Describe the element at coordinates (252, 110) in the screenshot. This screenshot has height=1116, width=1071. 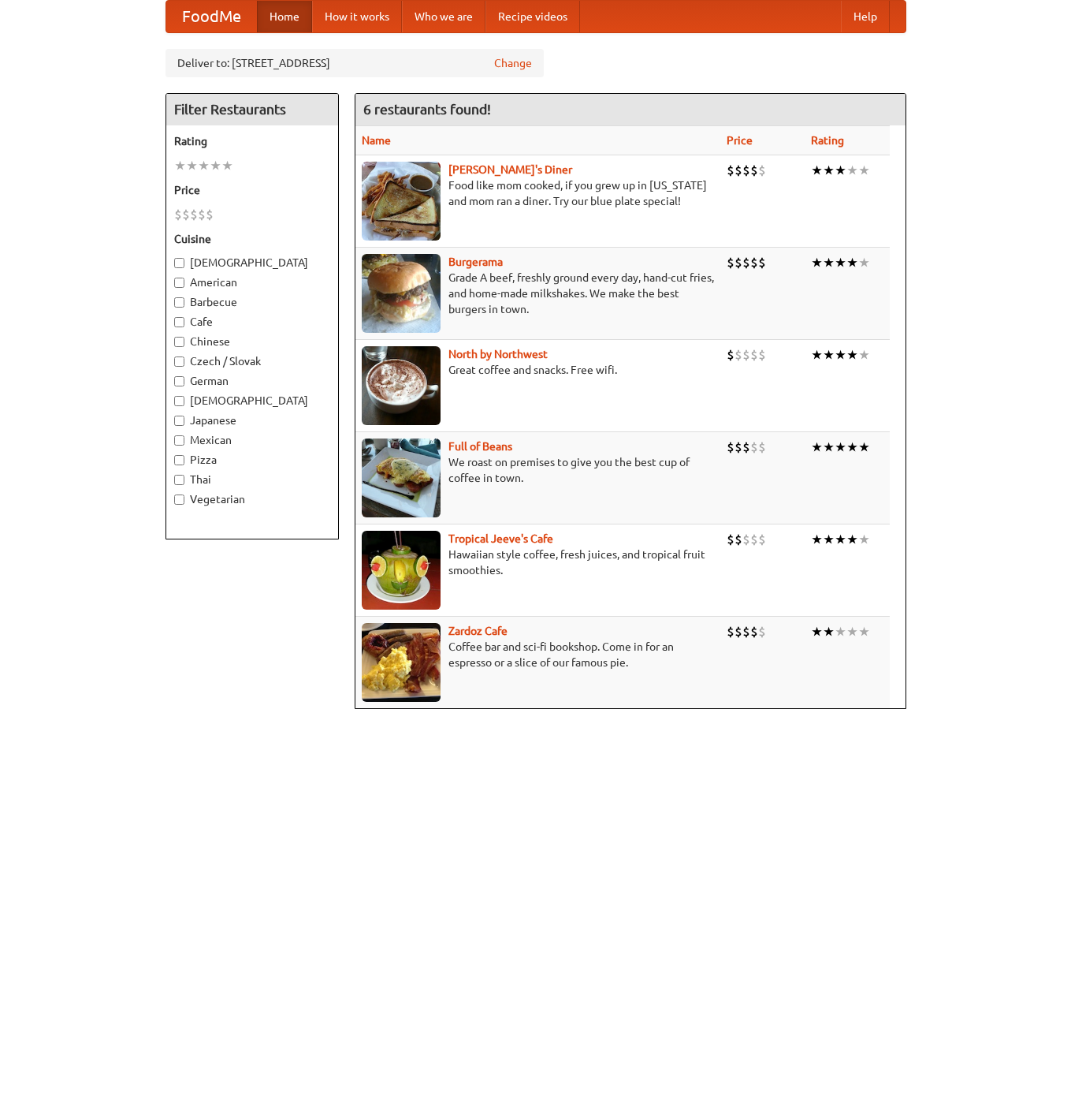
I see `h4: Filter Restaurants` at that location.